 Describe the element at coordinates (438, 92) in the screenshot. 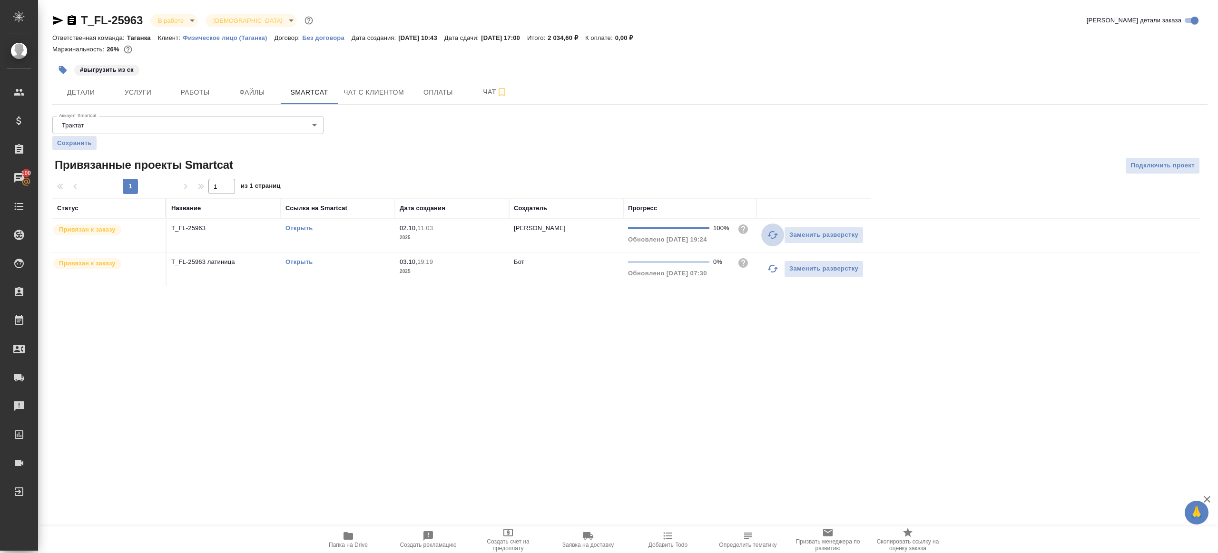

I see `span: Оплаты` at that location.